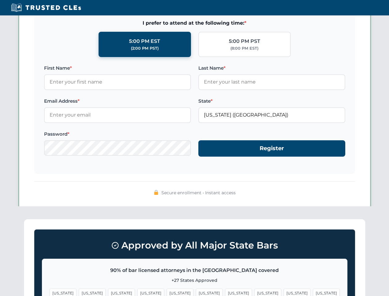 The width and height of the screenshot is (389, 296). Describe the element at coordinates (117, 115) in the screenshot. I see `input: Enter your email` at that location.